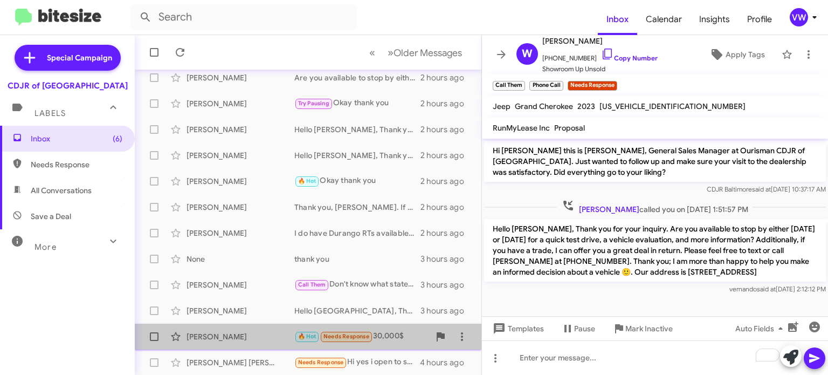 This screenshot has width=828, height=375. I want to click on div: 30,000$, so click(362, 336).